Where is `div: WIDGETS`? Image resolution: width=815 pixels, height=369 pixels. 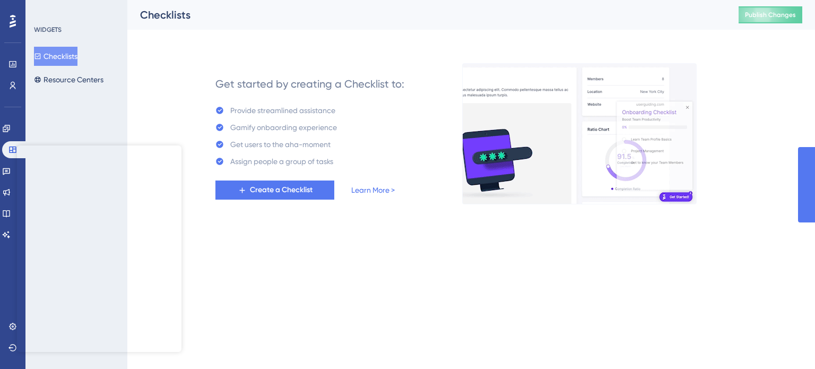 div: WIDGETS is located at coordinates (48, 30).